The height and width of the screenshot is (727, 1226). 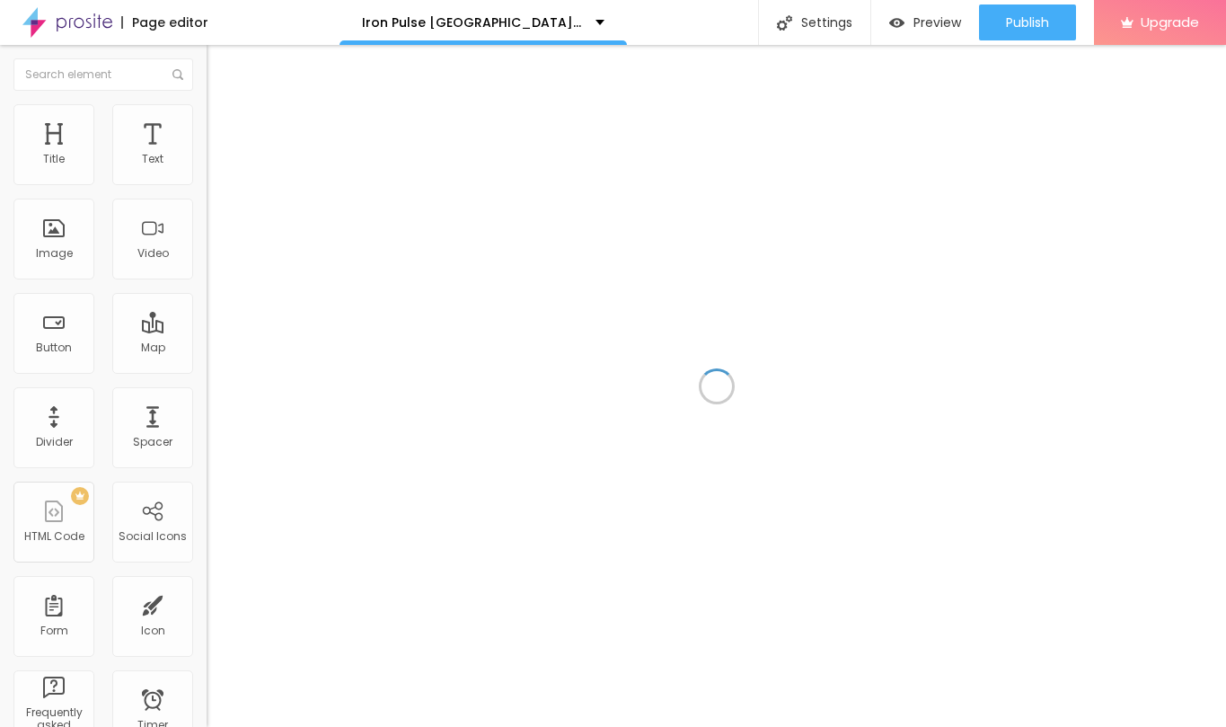 What do you see at coordinates (1028, 22) in the screenshot?
I see `span: Publish` at bounding box center [1028, 22].